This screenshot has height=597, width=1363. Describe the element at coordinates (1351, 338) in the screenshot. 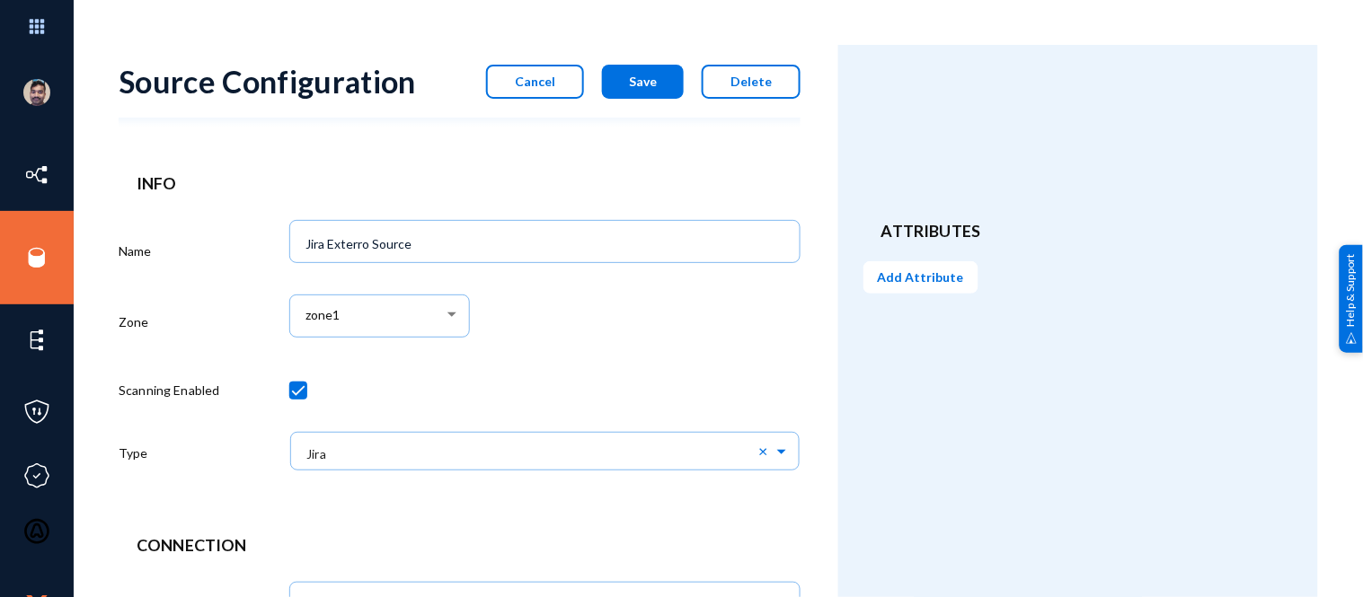

I see `img: help_support.svg` at that location.